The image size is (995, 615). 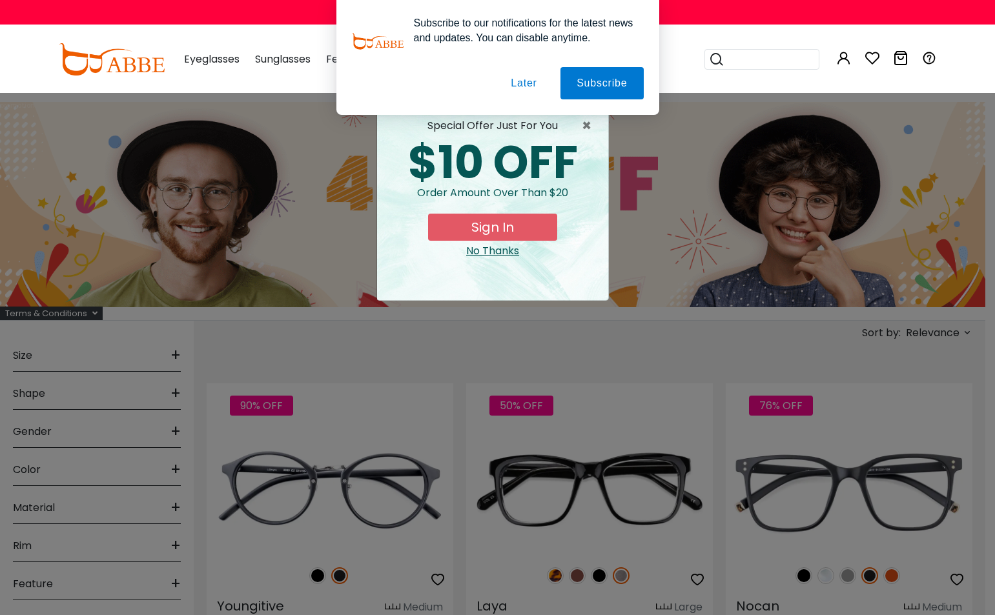 I want to click on div: special offer just for you, so click(x=493, y=126).